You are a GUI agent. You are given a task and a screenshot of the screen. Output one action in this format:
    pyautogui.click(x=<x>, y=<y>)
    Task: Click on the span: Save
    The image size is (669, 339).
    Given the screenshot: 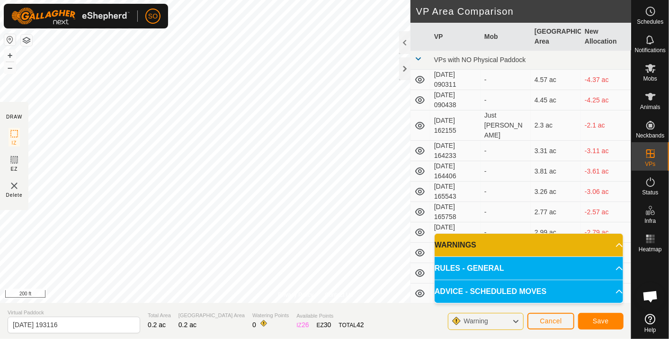 What is the action you would take?
    pyautogui.click(x=601, y=321)
    